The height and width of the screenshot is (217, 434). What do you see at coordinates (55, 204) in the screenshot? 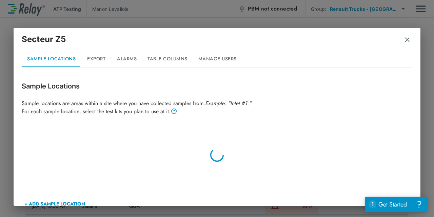
I see `button: + ADD SAMPLE LOCATION` at bounding box center [55, 204].